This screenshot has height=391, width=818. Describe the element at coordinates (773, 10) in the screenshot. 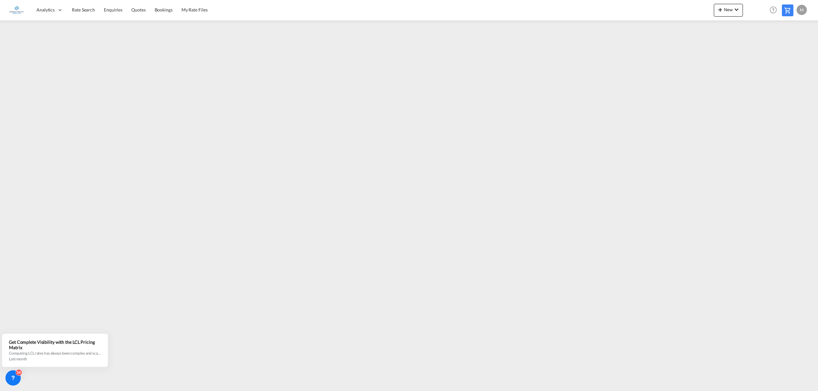

I see `span: Help` at that location.